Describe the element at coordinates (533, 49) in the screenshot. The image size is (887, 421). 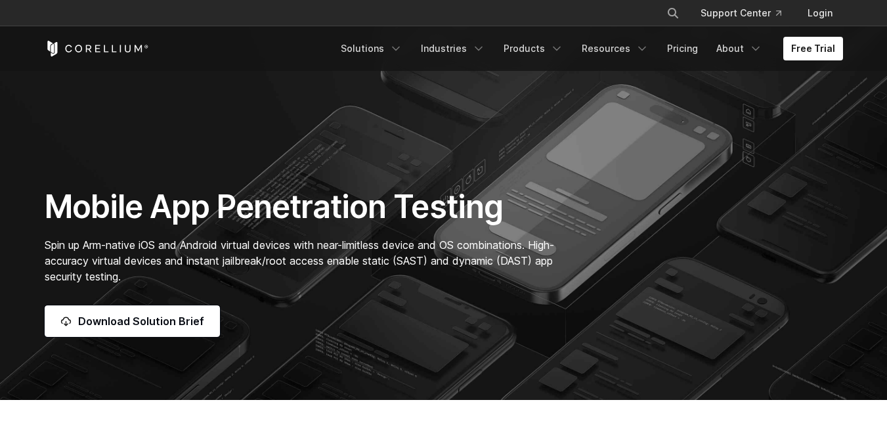
I see `a: Products` at that location.